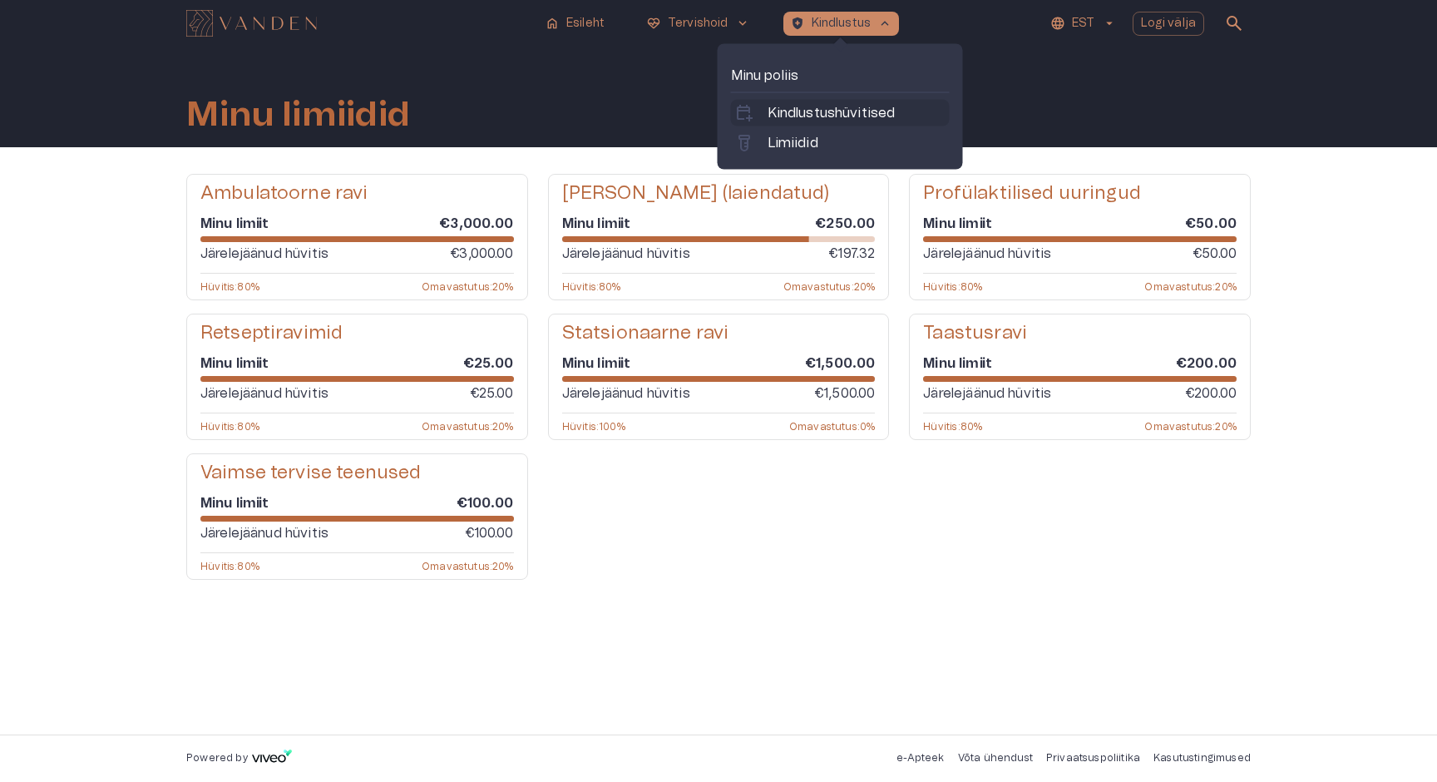 The image size is (1437, 782). I want to click on a: homeEsileht, so click(576, 23).